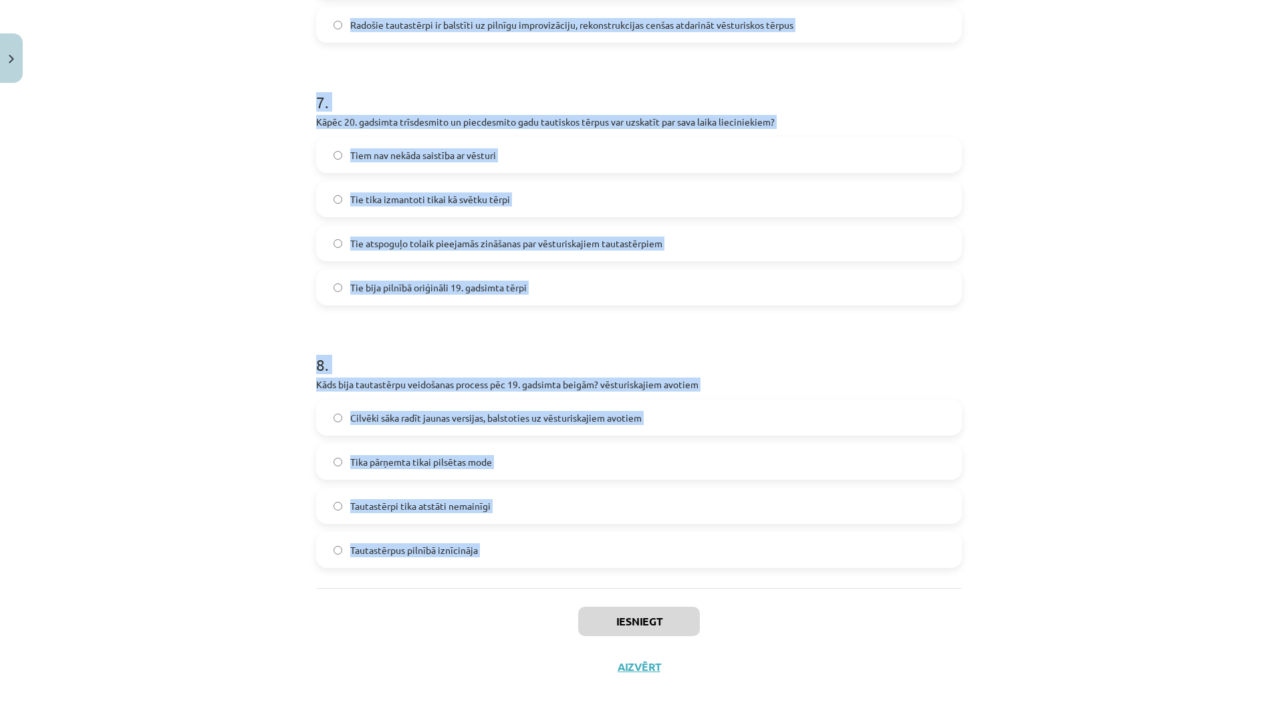  What do you see at coordinates (439, 287) in the screenshot?
I see `span: Tie bija pilnībā oriģināli 19. gadsimta tērpi` at bounding box center [439, 287].